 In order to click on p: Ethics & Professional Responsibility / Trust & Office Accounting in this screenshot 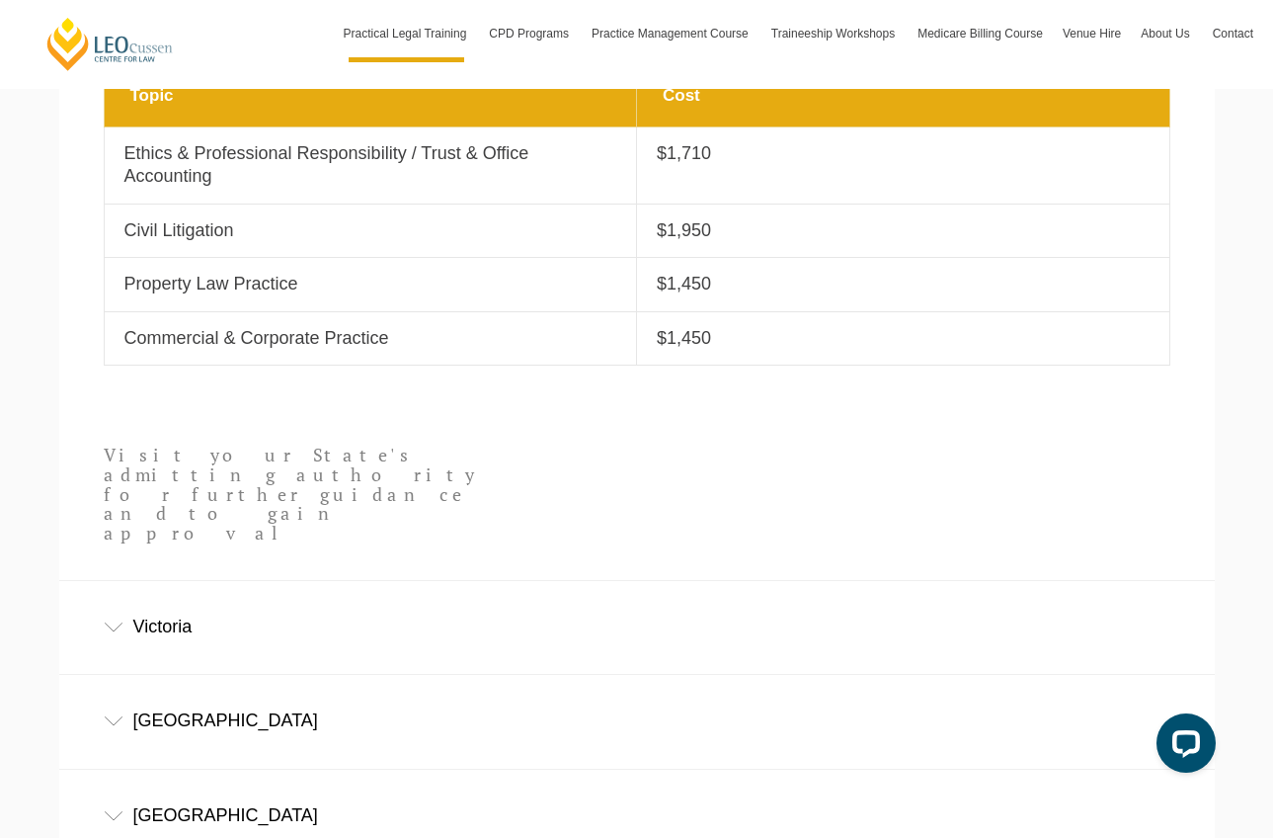, I will do `click(370, 165)`.